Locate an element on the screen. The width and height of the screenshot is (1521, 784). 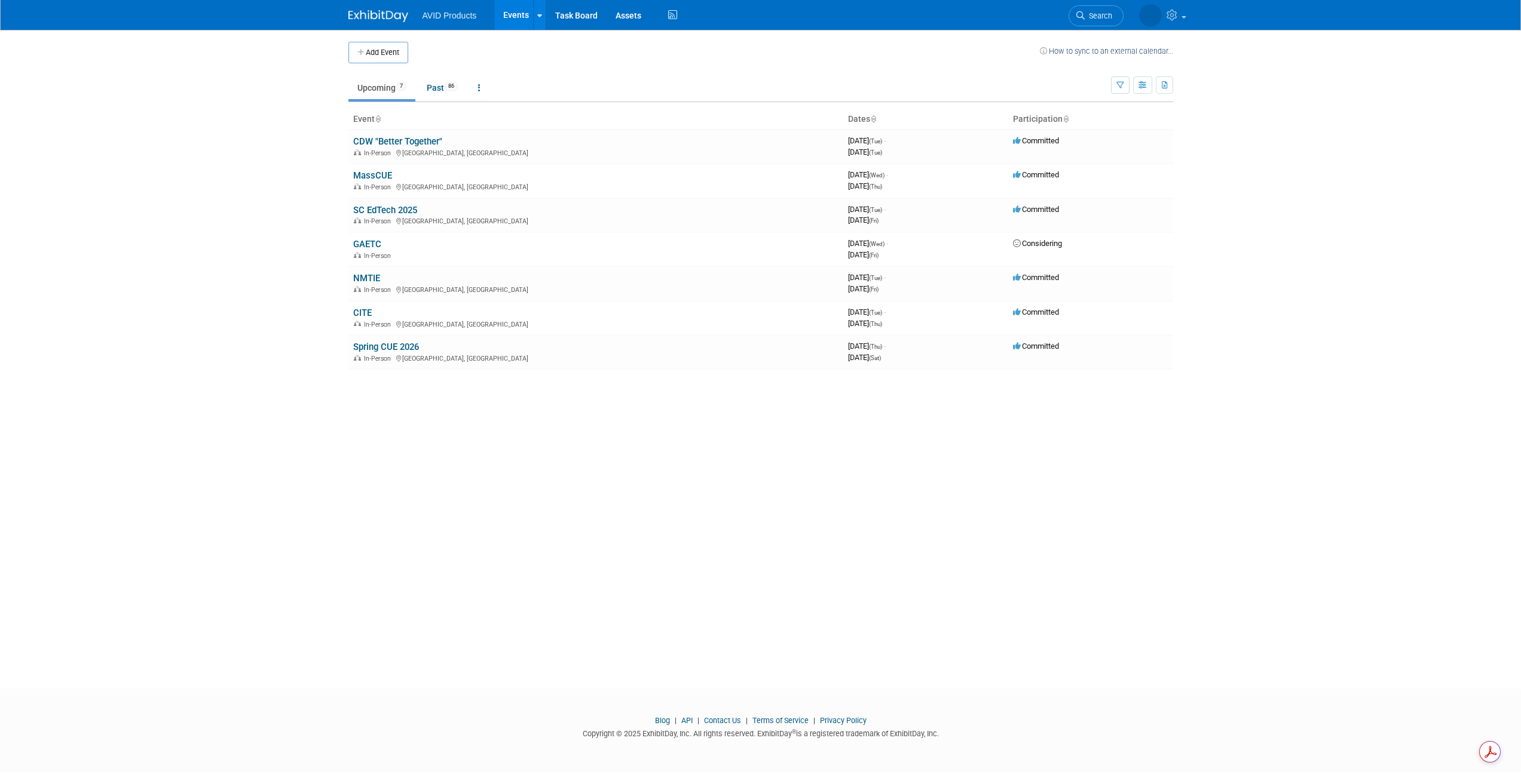
th: Event is located at coordinates (596, 119).